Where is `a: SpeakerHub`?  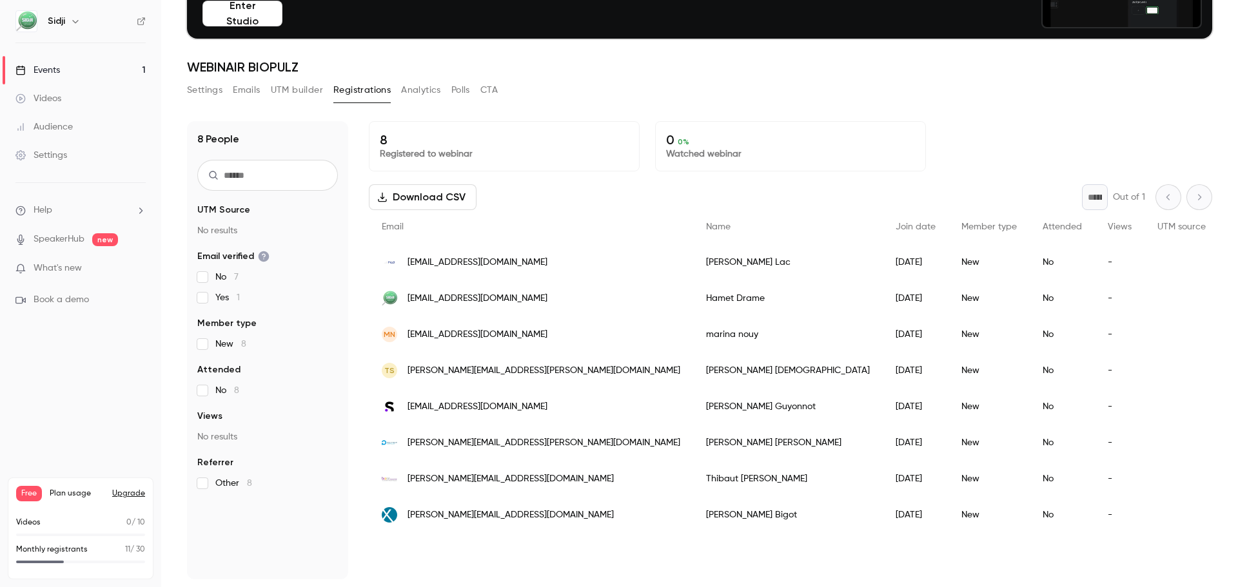 a: SpeakerHub is located at coordinates (59, 239).